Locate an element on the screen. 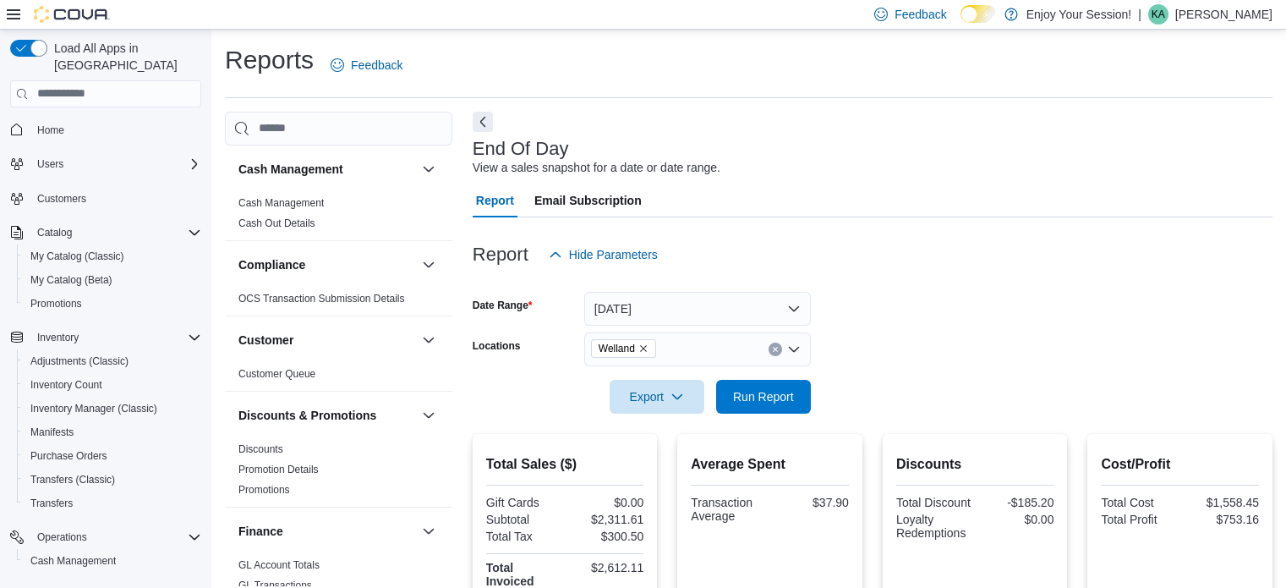  span: OCS Transaction Submission Details is located at coordinates (321, 298).